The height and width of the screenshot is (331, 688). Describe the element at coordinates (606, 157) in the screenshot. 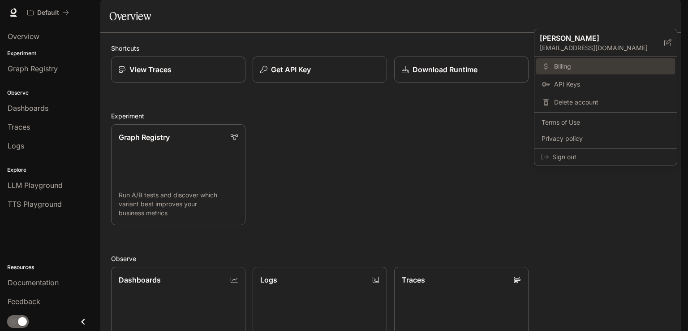

I see `div: Sign out` at that location.